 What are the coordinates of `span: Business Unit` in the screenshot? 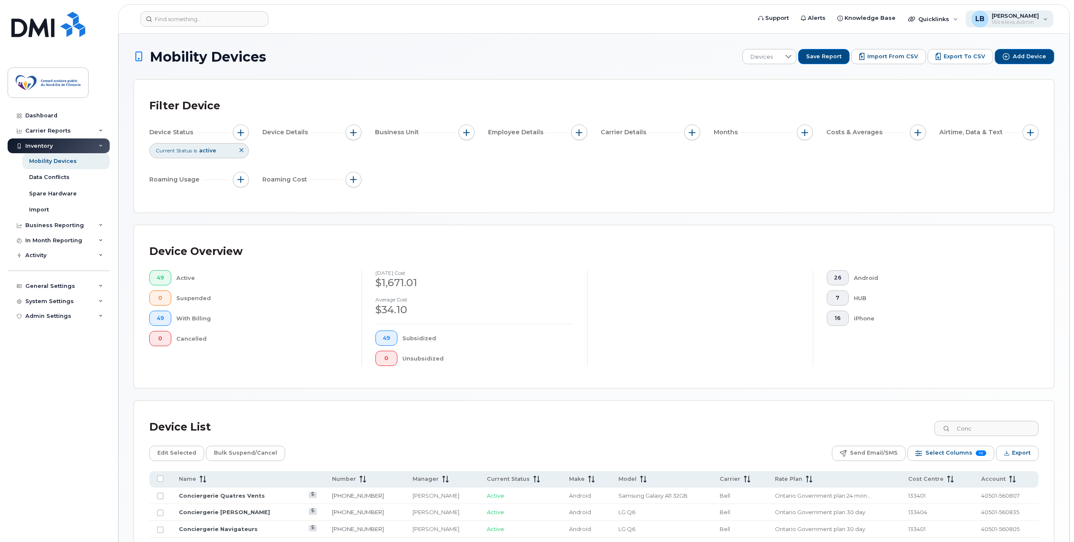 It's located at (398, 132).